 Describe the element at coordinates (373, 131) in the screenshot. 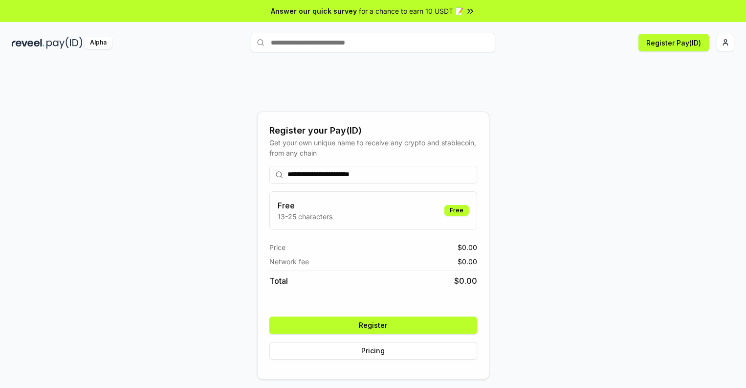

I see `div: Register your Pay(ID)` at that location.